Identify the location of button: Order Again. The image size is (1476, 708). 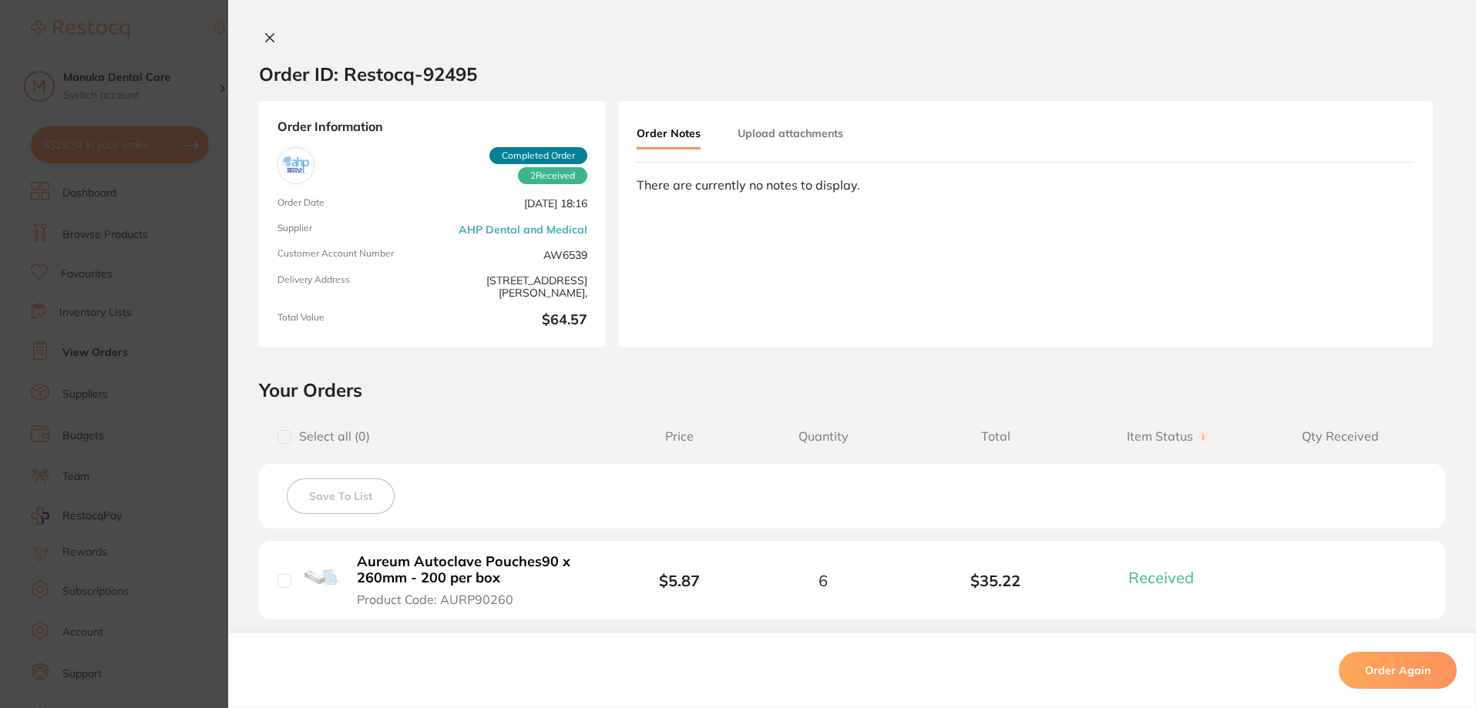
(1397, 671).